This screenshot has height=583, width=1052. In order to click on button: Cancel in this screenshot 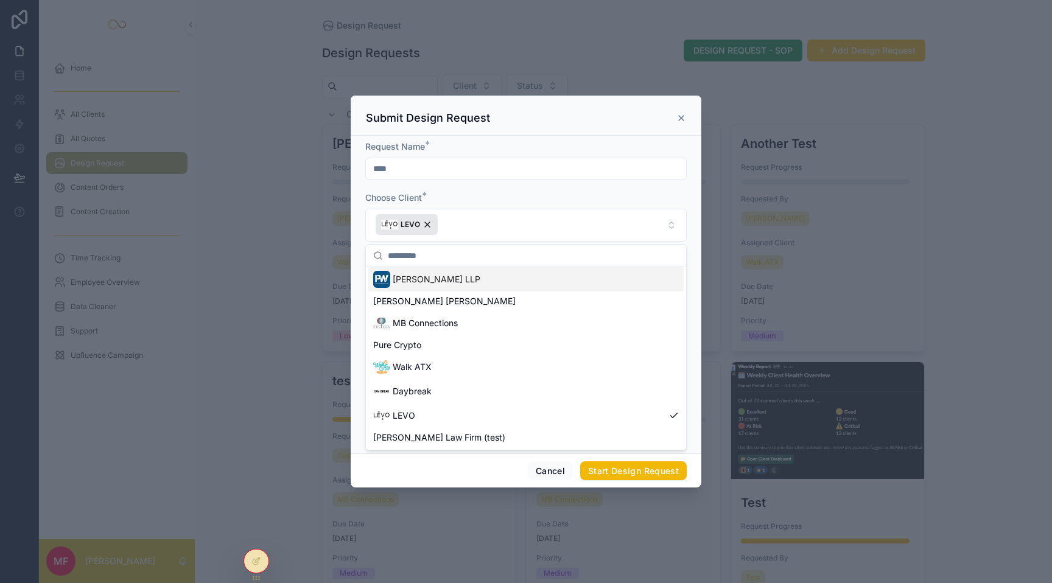, I will do `click(550, 471)`.